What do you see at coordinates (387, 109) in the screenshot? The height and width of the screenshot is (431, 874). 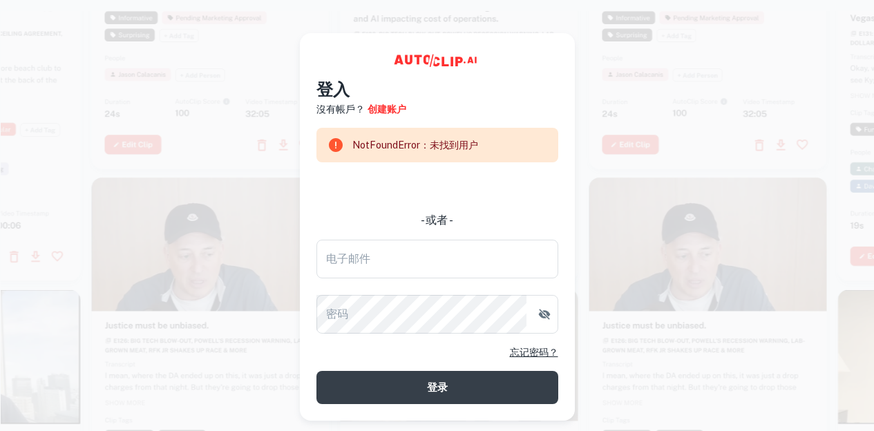 I see `font: 创建账户` at bounding box center [387, 109].